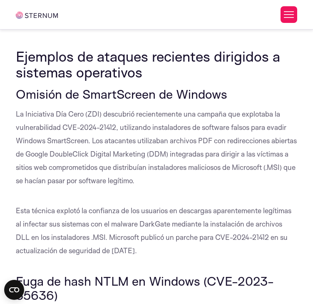  What do you see at coordinates (122, 94) in the screenshot?
I see `font: Omisión de SmartScreen de Windows` at bounding box center [122, 94].